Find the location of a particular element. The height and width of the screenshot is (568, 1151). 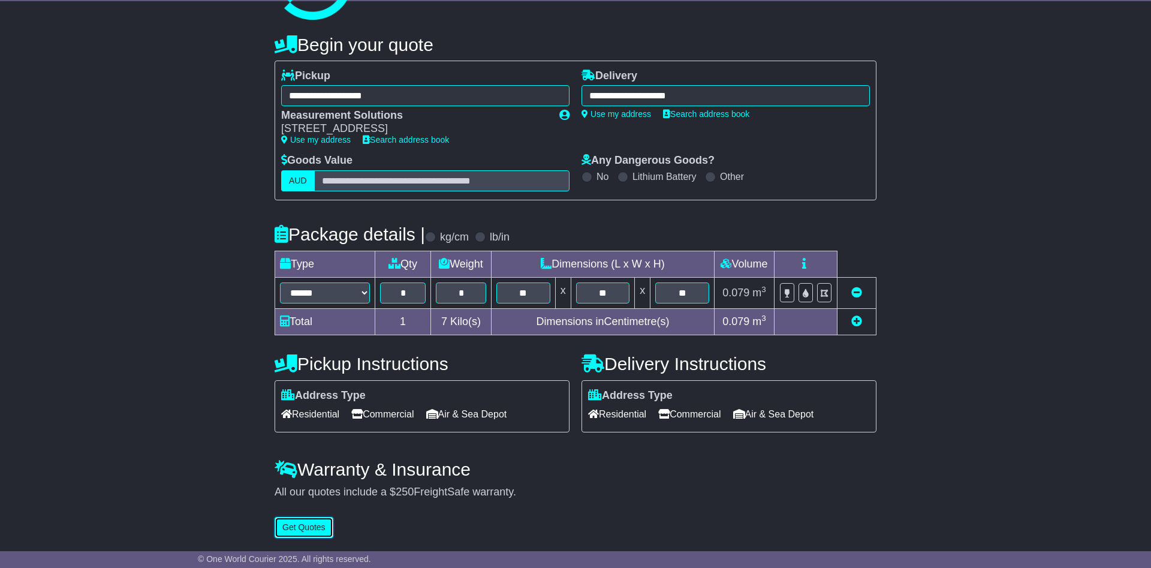

span: 7 is located at coordinates (444, 321).